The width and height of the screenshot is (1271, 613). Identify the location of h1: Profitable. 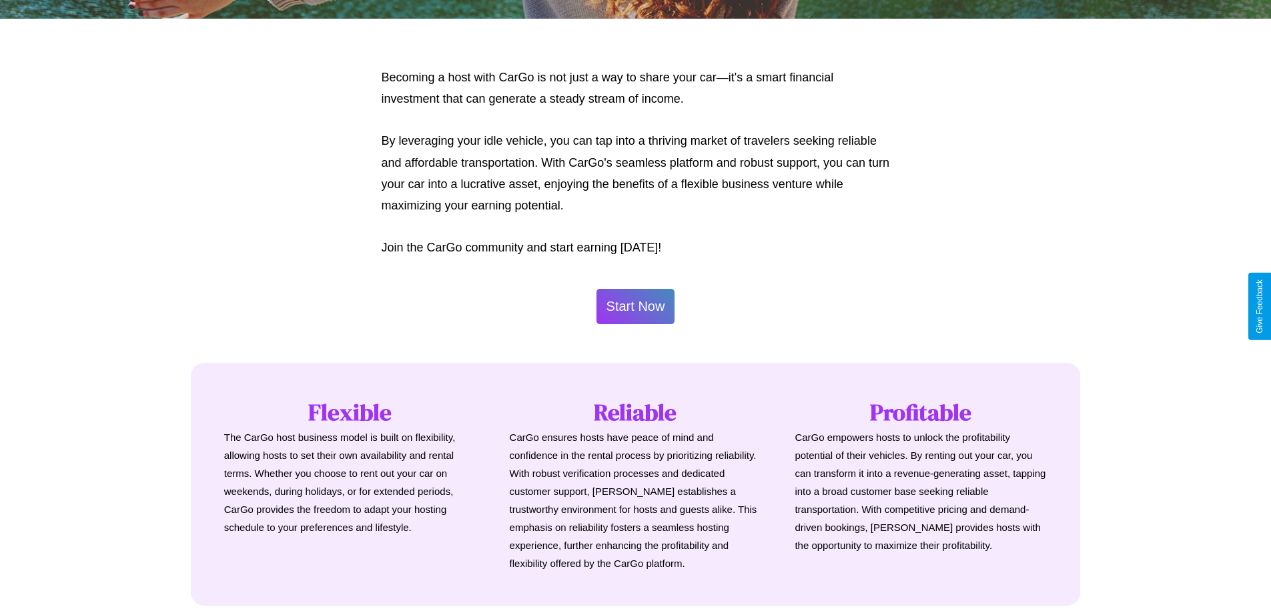
(921, 412).